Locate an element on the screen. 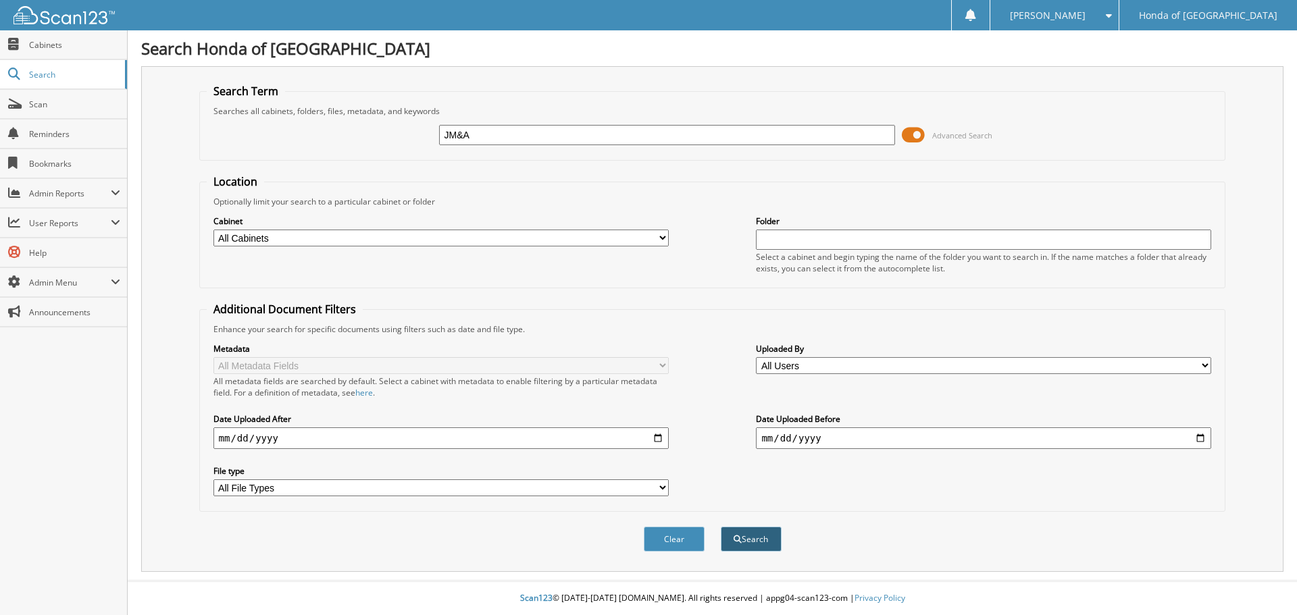  span: Search is located at coordinates (74, 74).